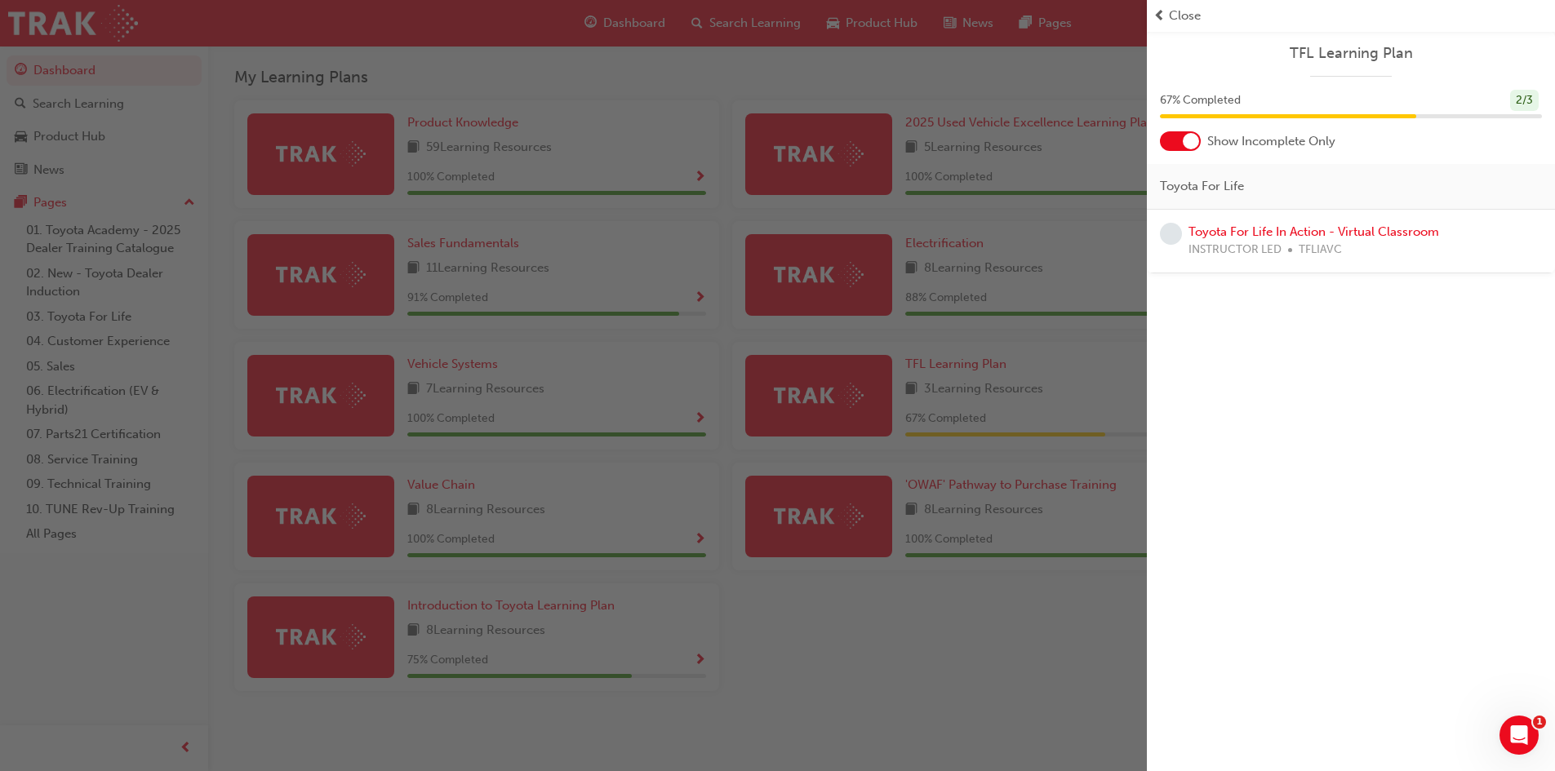  Describe the element at coordinates (1320, 250) in the screenshot. I see `span: TFLIAVC` at that location.